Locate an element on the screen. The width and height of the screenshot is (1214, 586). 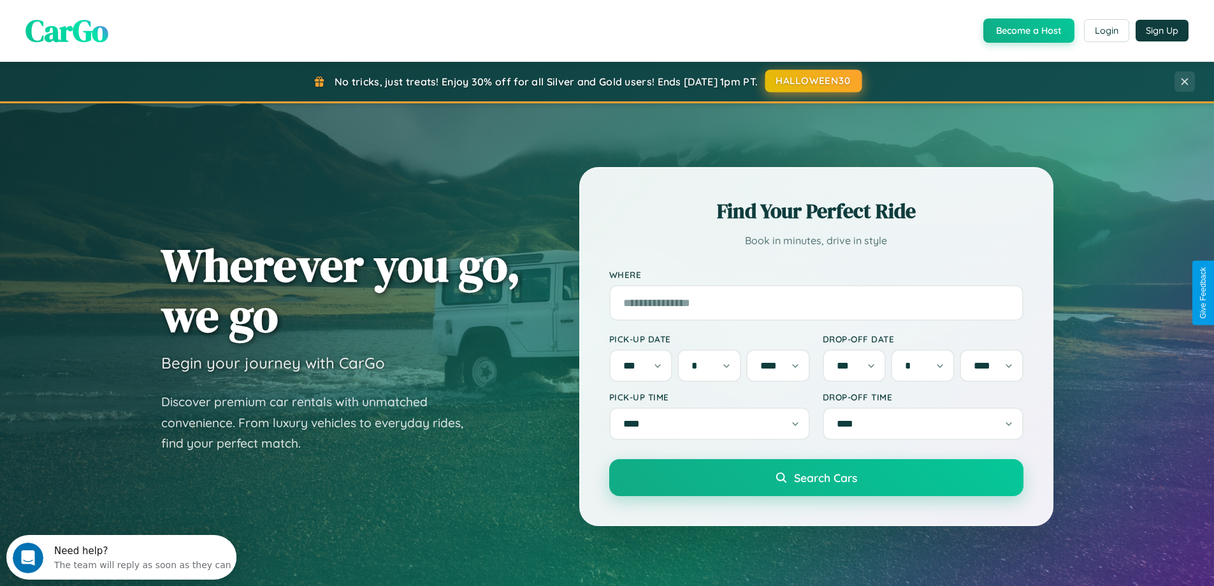
label: Where is located at coordinates (816, 274).